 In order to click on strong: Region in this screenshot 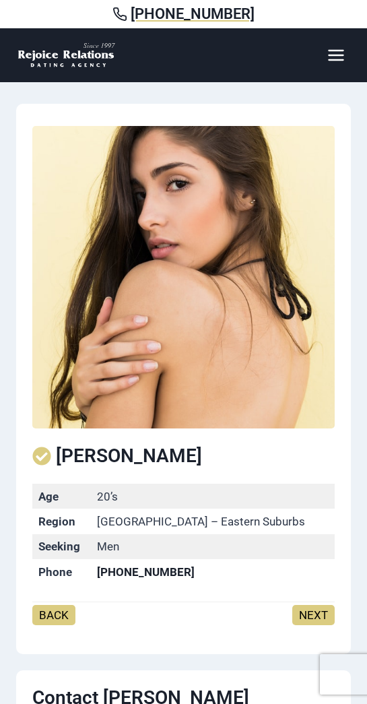, I will do `click(57, 521)`.